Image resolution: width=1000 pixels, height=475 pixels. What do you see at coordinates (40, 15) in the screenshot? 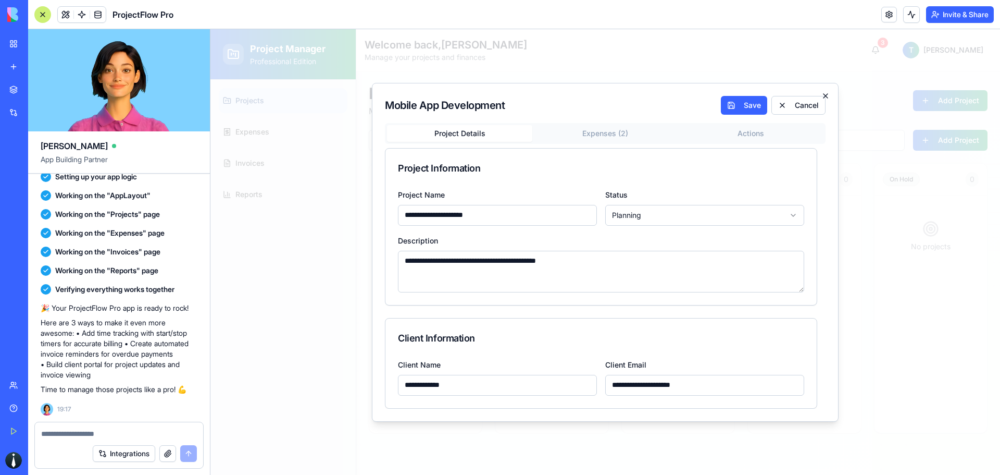
I see `img: logo` at bounding box center [40, 15].